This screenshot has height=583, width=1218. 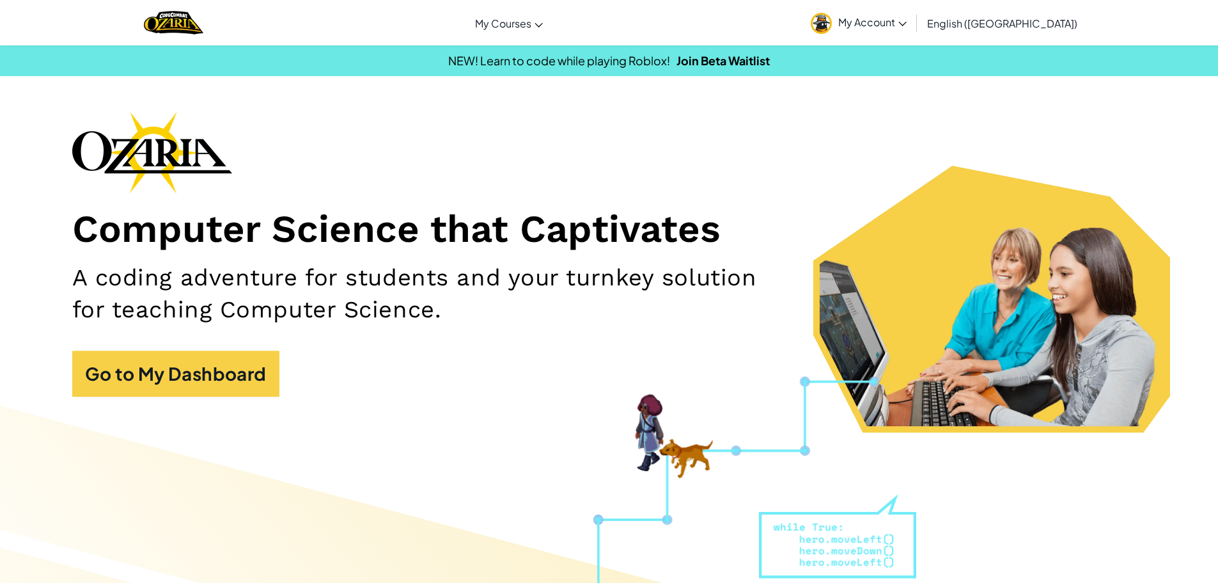 I want to click on span: NEW! Learn to code while playing Roblox!, so click(x=559, y=60).